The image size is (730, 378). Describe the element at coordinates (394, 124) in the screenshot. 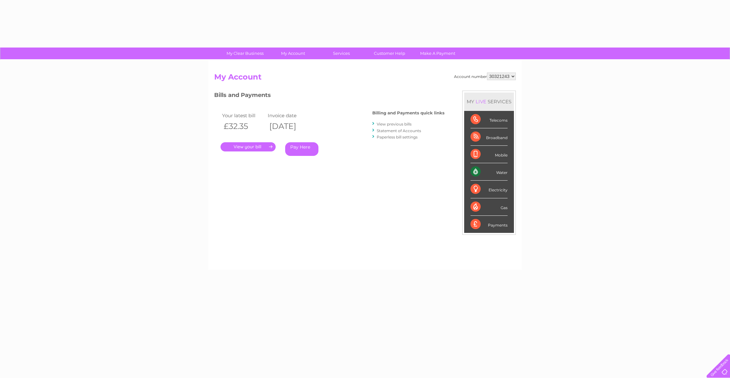

I see `a: View previous bills` at that location.